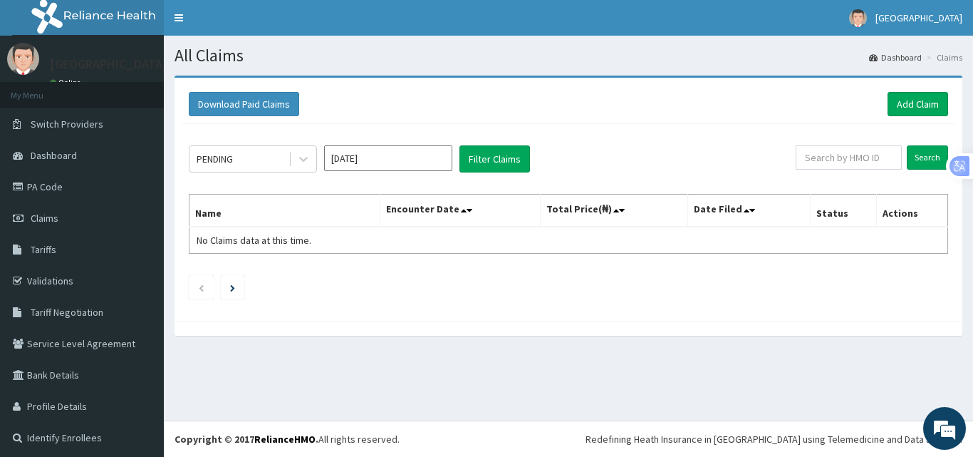 This screenshot has width=973, height=457. Describe the element at coordinates (460, 211) in the screenshot. I see `th: Encounter Date` at that location.